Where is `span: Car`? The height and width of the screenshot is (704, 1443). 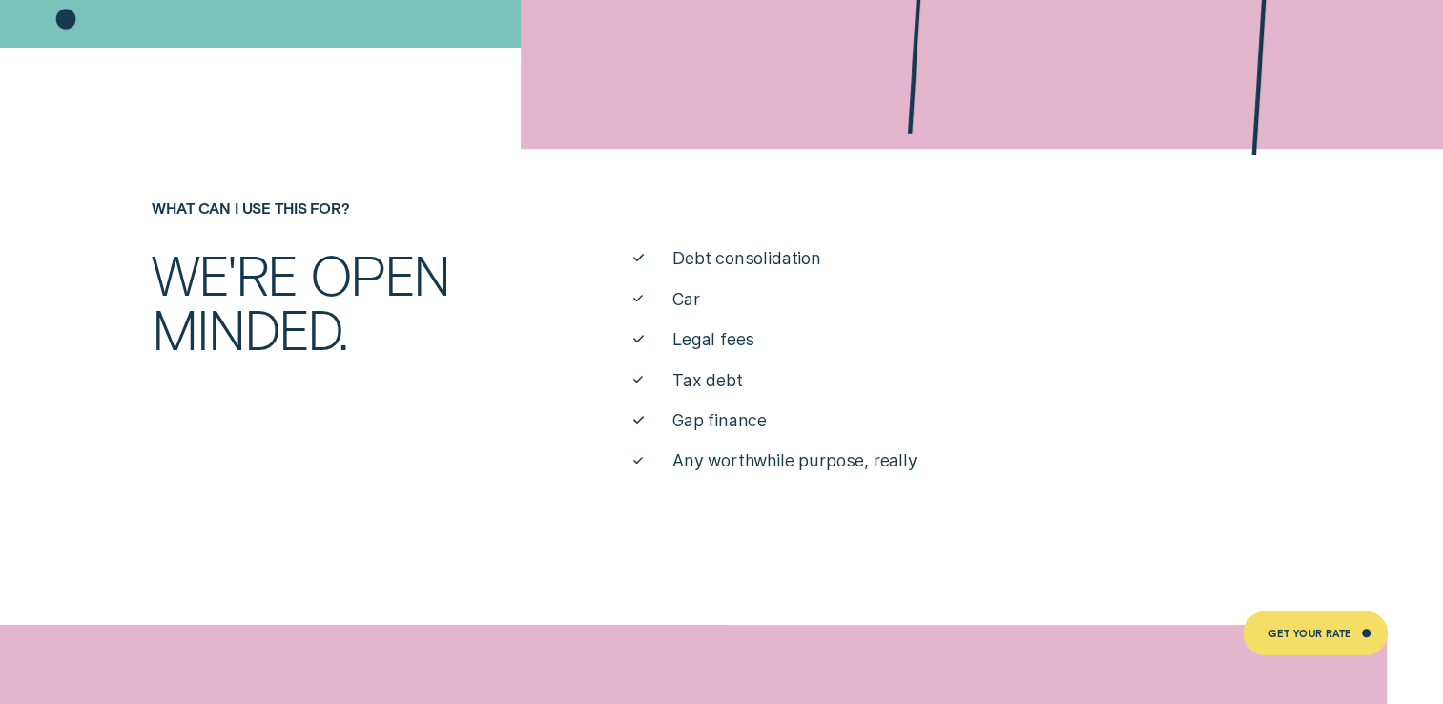 span: Car is located at coordinates (686, 299).